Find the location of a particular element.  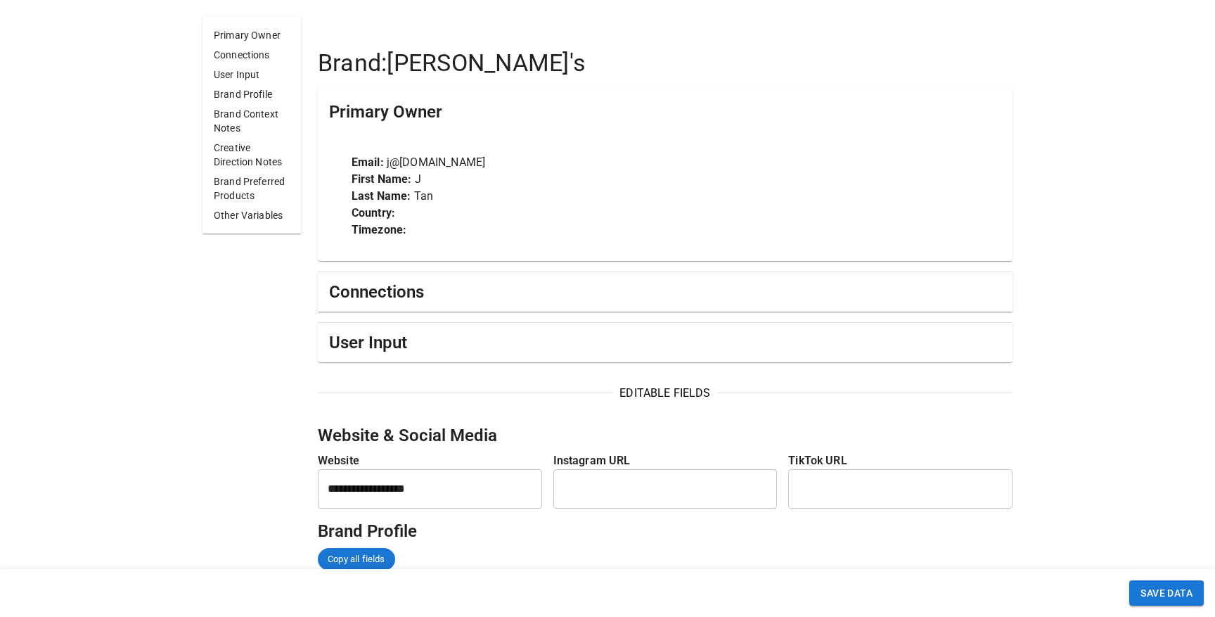

span: EDITABLE FIELDS is located at coordinates (665, 393).